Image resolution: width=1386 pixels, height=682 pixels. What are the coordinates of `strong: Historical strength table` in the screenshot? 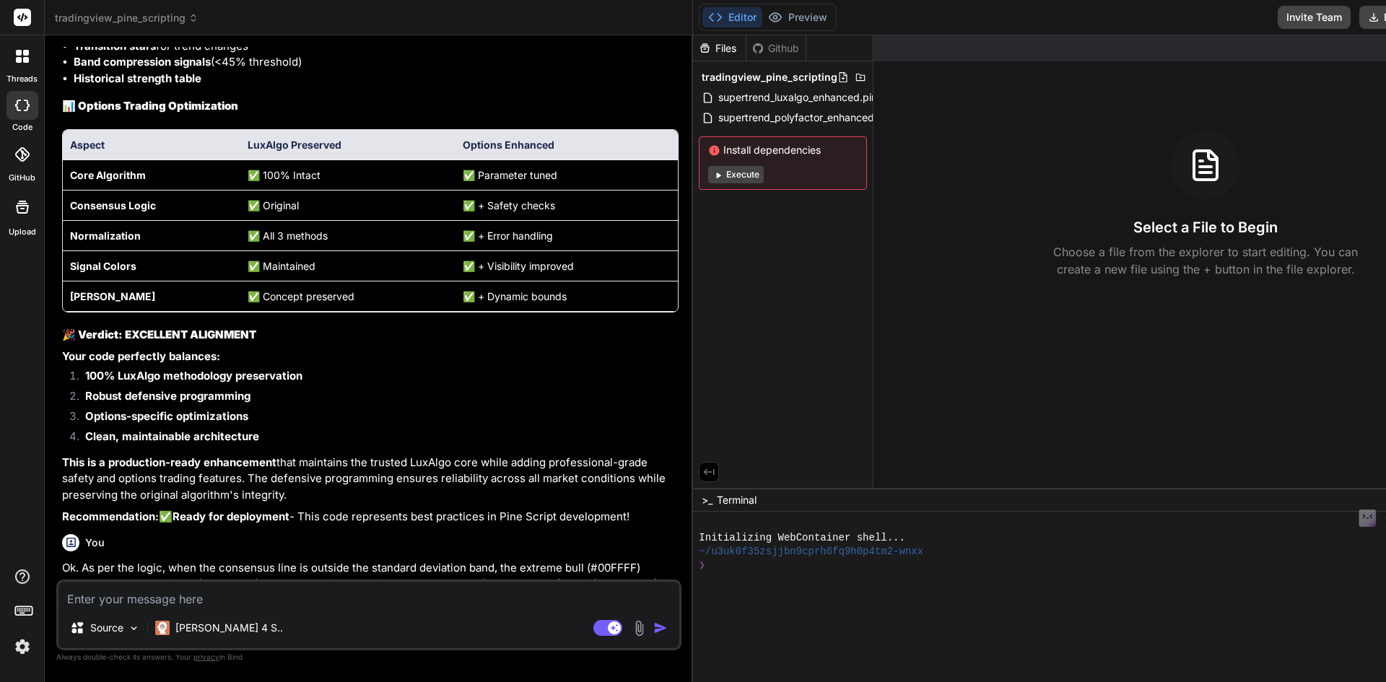 It's located at (137, 78).